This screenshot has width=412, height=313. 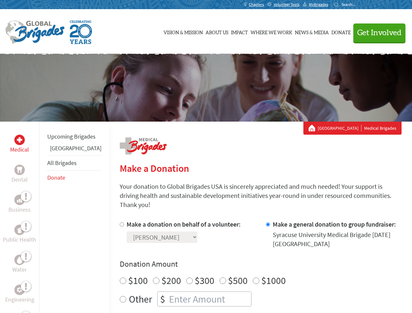 What do you see at coordinates (183, 32) in the screenshot?
I see `a: Vision & Mission` at bounding box center [183, 32].